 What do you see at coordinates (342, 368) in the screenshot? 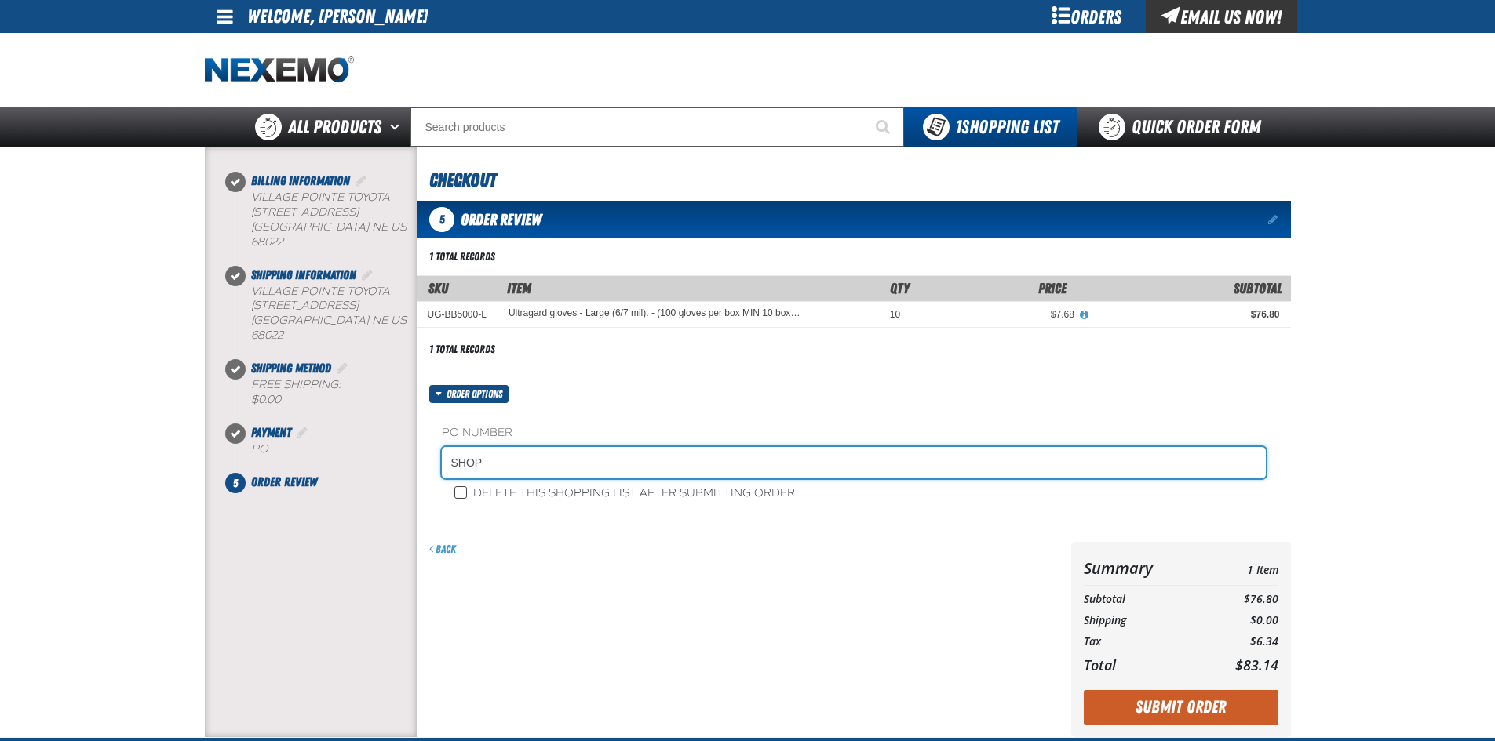
I see `a: Edit Shipping Method` at bounding box center [342, 368].